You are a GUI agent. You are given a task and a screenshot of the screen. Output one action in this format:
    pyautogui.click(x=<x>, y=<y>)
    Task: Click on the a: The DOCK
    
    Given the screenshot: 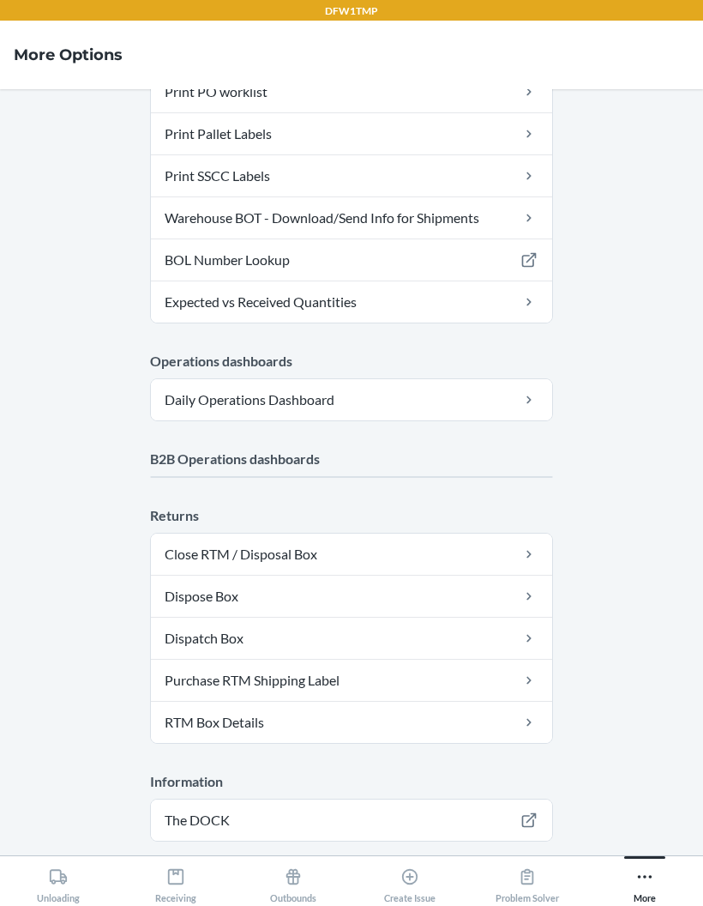 What is the action you would take?
    pyautogui.click(x=352, y=820)
    